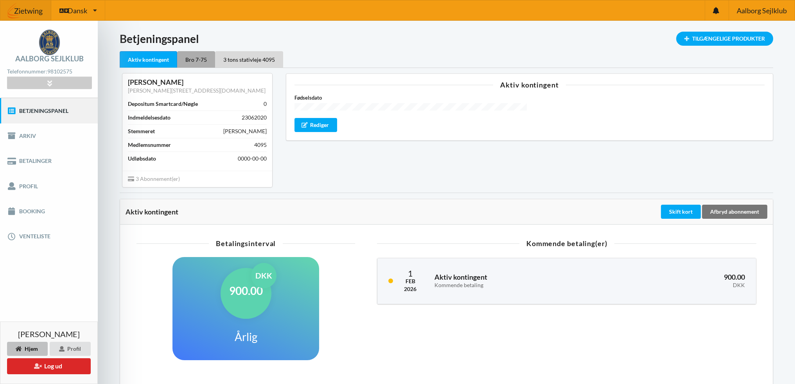  I want to click on div: 23062020, so click(254, 118).